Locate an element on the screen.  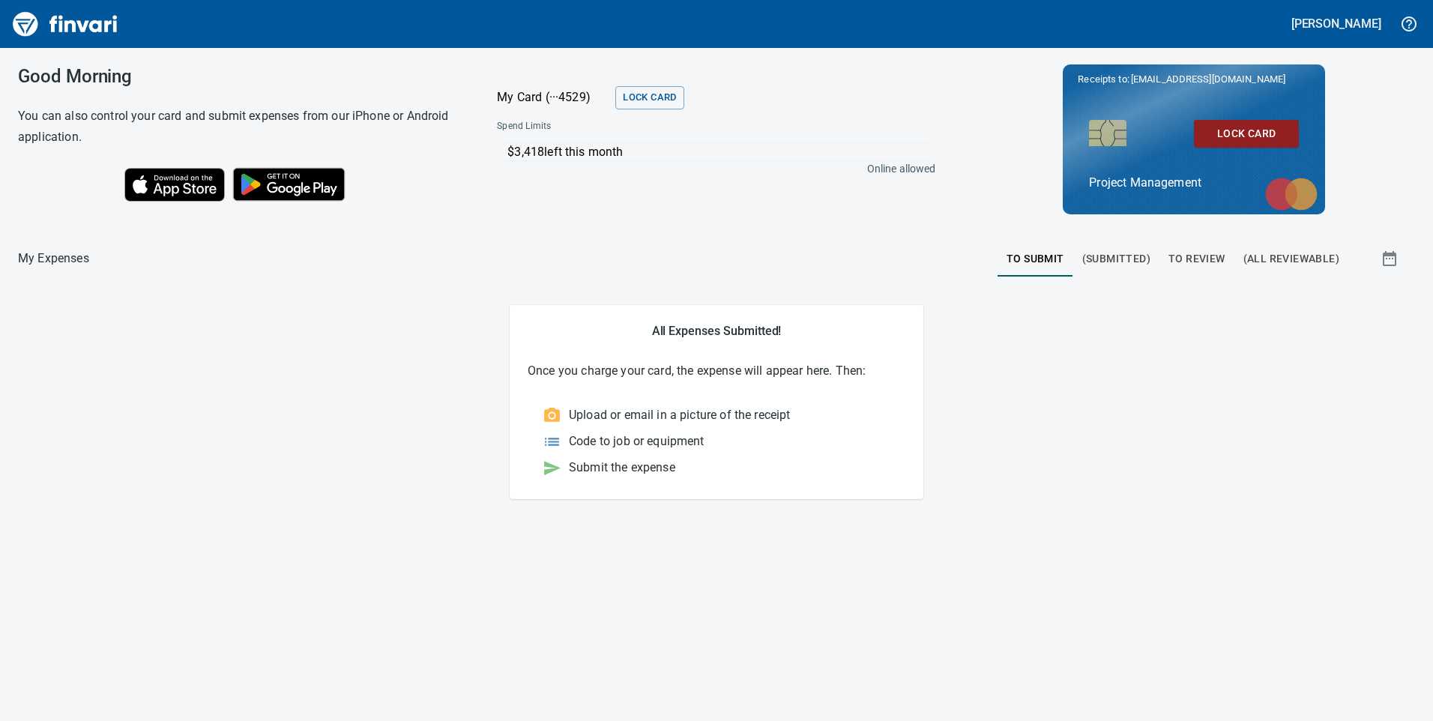
span: To Review is located at coordinates (1197, 259).